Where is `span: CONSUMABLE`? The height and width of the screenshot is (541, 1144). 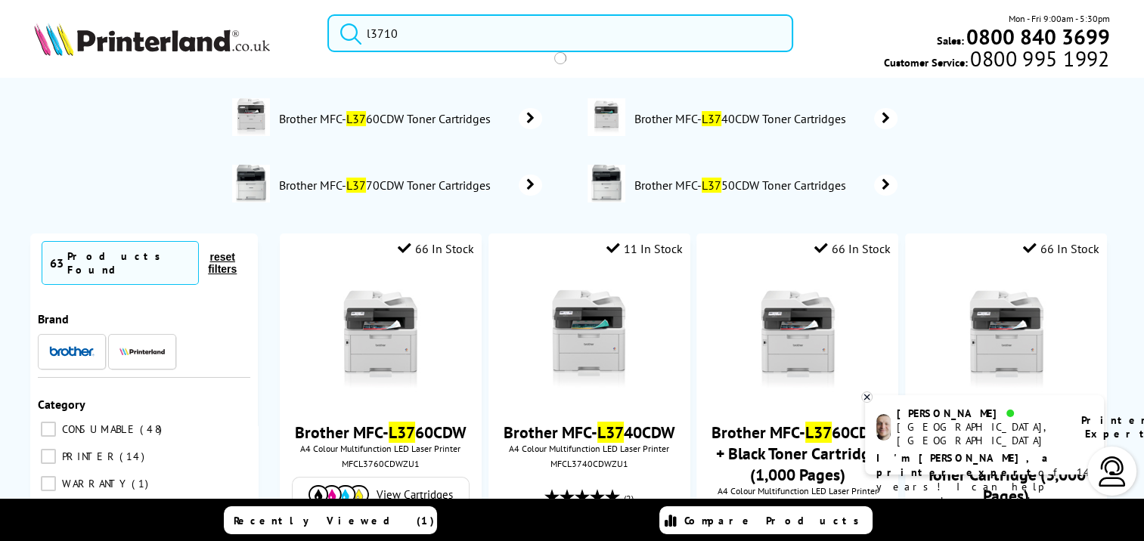
span: CONSUMABLE is located at coordinates (98, 430).